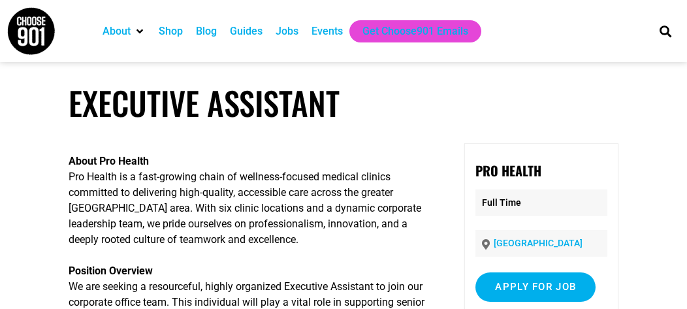 The image size is (687, 309). Describe the element at coordinates (246, 31) in the screenshot. I see `div: Guides` at that location.